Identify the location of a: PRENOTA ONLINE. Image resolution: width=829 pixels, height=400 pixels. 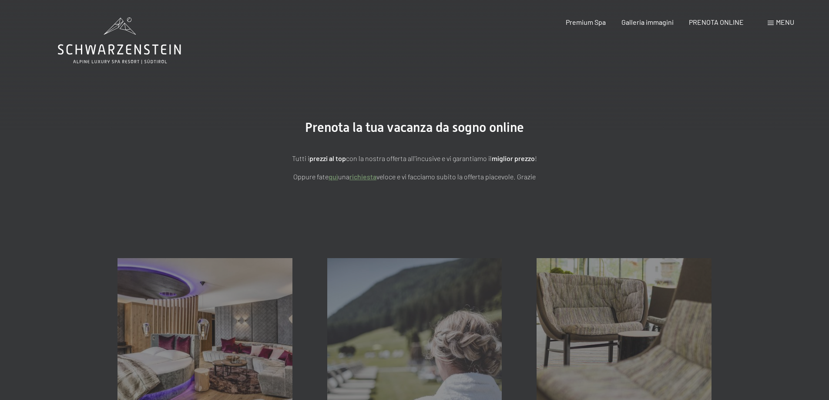
(717, 22).